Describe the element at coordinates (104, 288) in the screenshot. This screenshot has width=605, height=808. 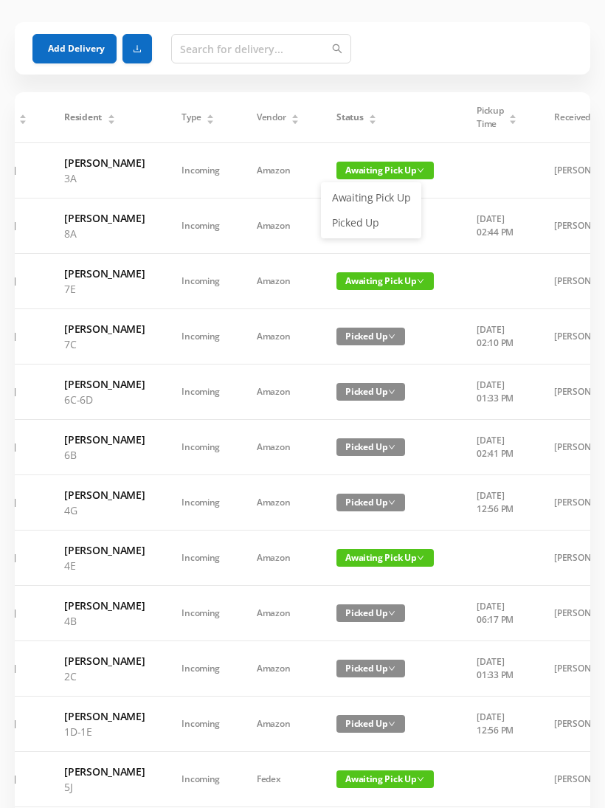
I see `p: 7E` at that location.